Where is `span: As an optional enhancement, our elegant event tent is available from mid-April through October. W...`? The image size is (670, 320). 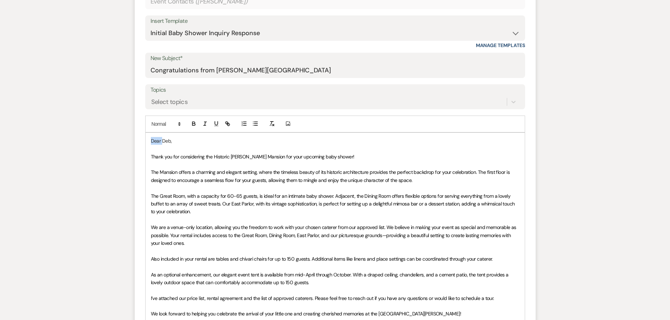 span: As an optional enhancement, our elegant event tent is available from mid-April through October. W... is located at coordinates (330, 279).